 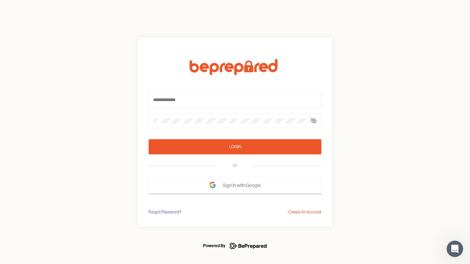 What do you see at coordinates (235, 166) in the screenshot?
I see `div: OR` at bounding box center [235, 166].